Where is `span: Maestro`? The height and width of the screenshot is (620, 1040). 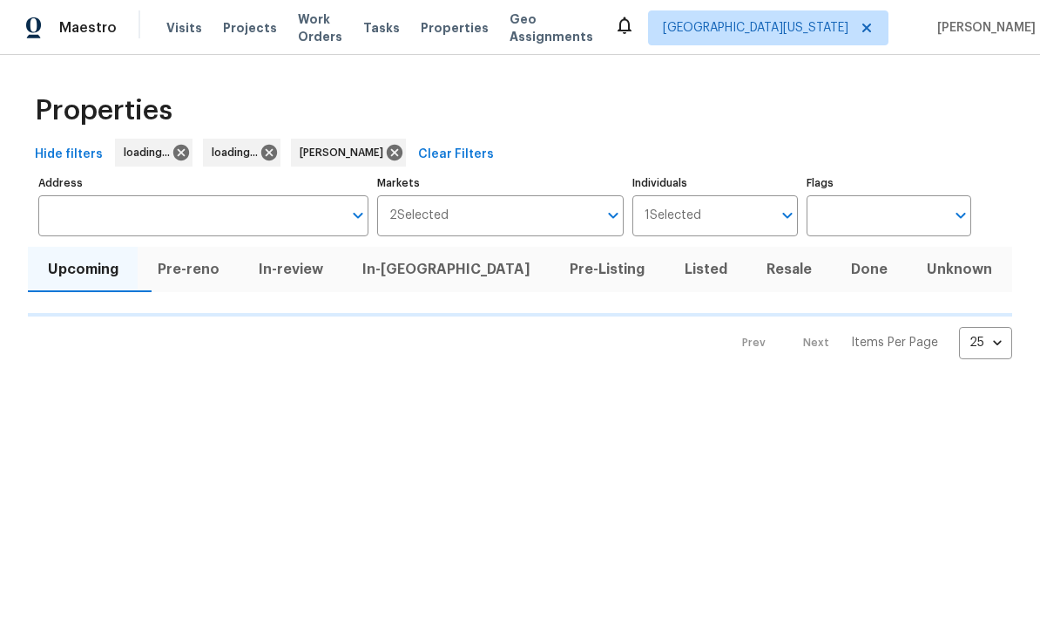 span: Maestro is located at coordinates (88, 28).